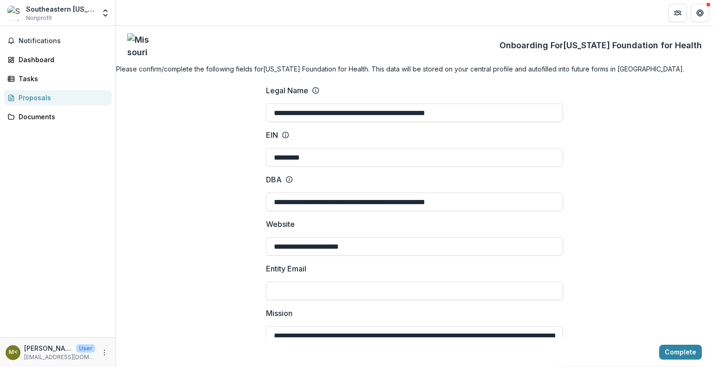  I want to click on button: Notifications, so click(58, 41).